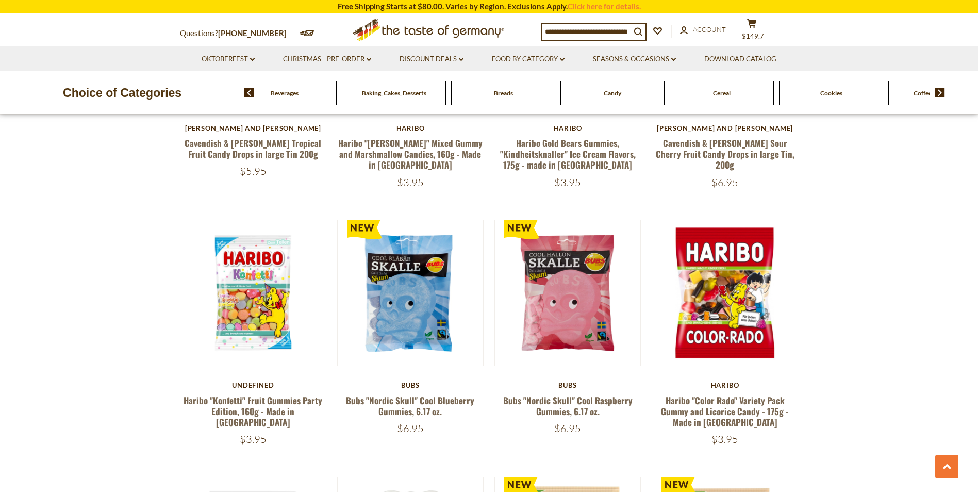 This screenshot has width=978, height=492. What do you see at coordinates (503, 93) in the screenshot?
I see `span: Breads` at bounding box center [503, 93].